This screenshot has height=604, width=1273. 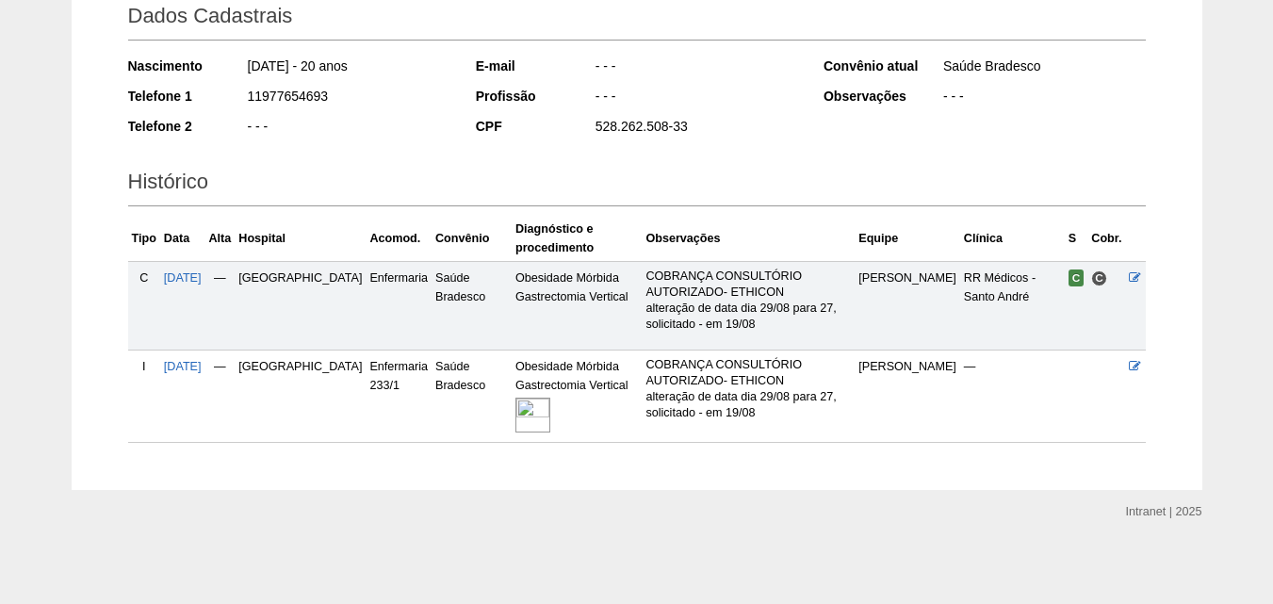 What do you see at coordinates (696, 128) in the screenshot?
I see `div: 528.262.508-33` at bounding box center [696, 128].